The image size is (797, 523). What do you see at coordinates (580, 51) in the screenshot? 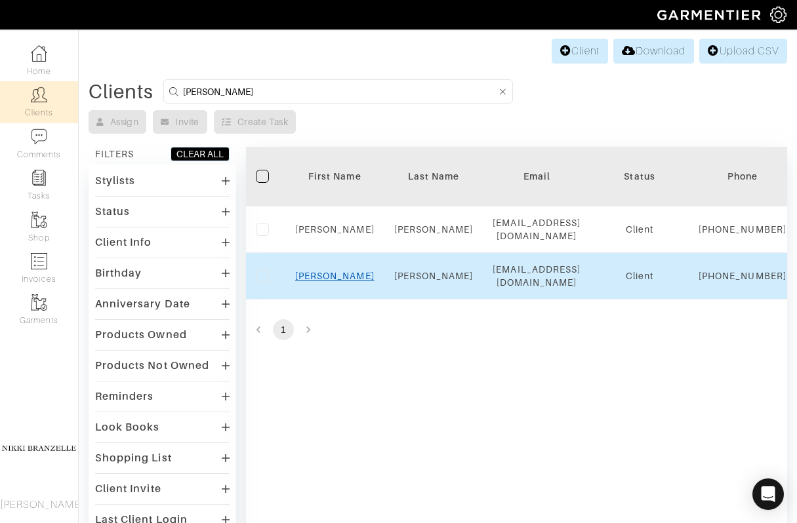
I see `a: Client` at bounding box center [580, 51].